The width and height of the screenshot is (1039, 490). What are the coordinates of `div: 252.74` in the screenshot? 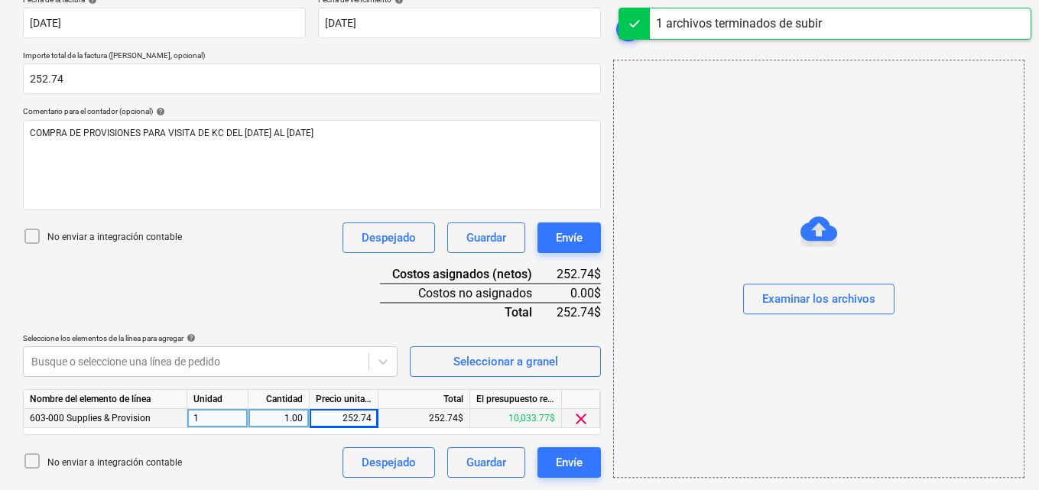 It's located at (343, 418).